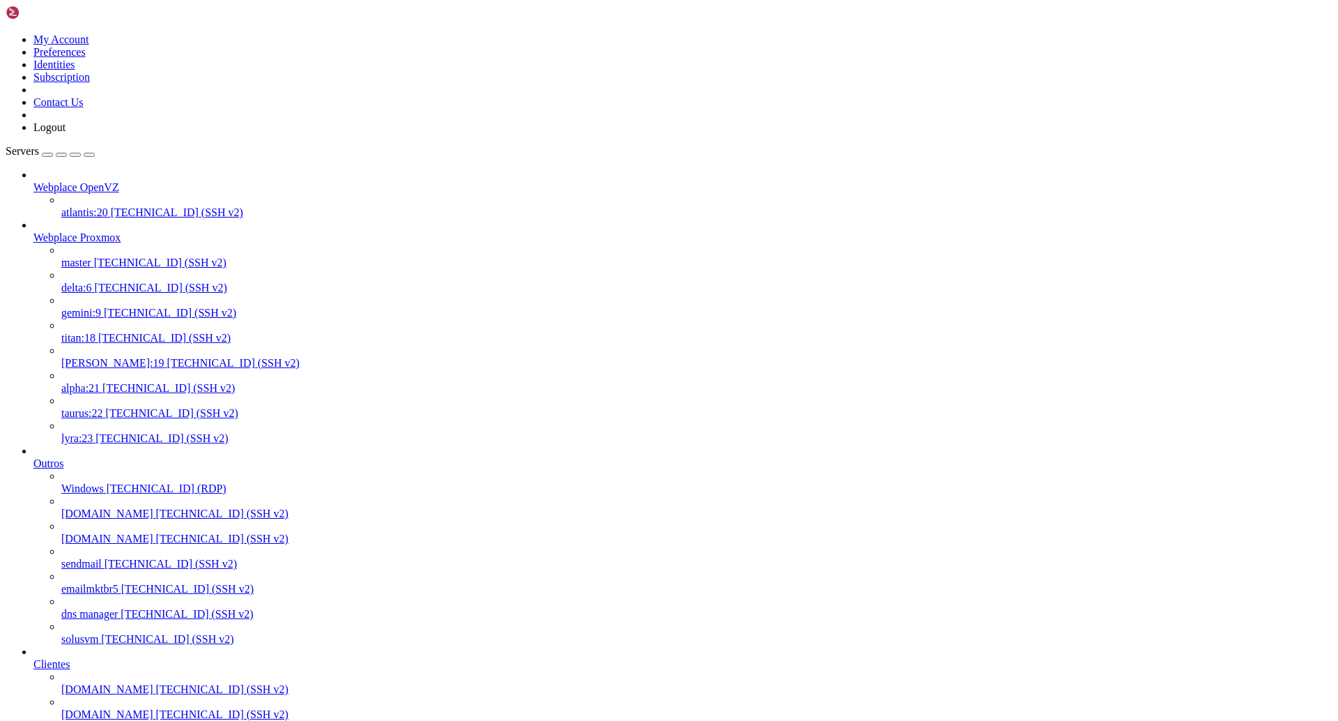 This screenshot has width=1338, height=721. Describe the element at coordinates (683, 194) in the screenshot. I see `li: Webplace OpenVZ` at that location.